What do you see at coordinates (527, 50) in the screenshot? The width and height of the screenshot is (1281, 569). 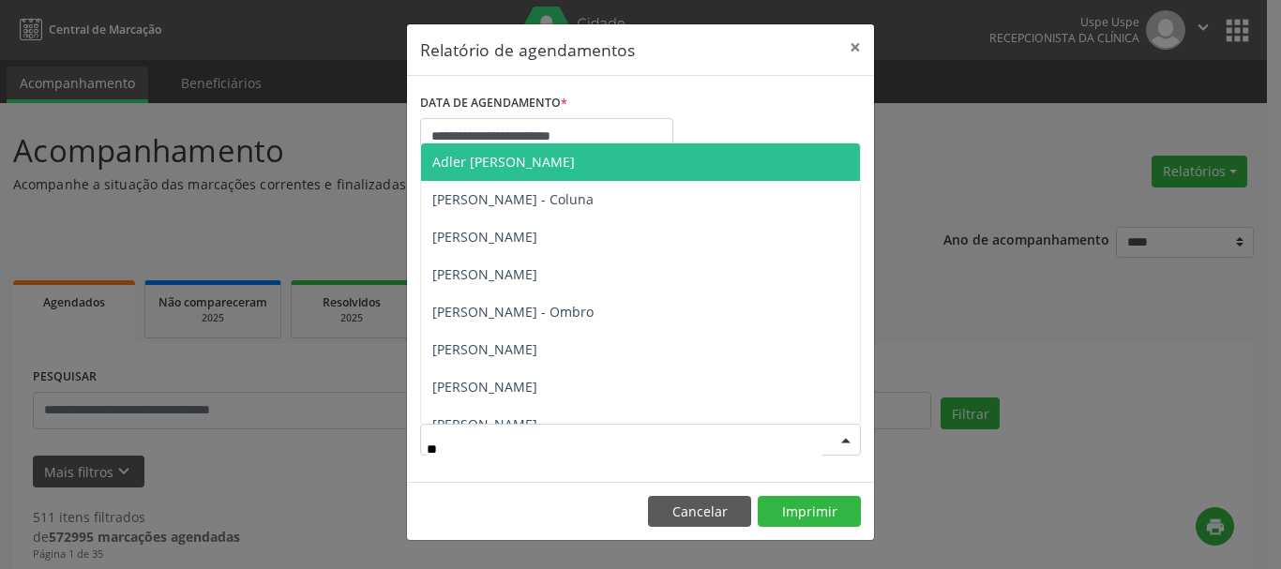 I see `h5: Relatório de agendamentos` at bounding box center [527, 50].